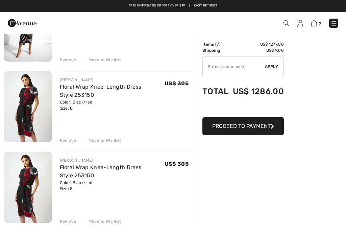 This screenshot has height=225, width=346. What do you see at coordinates (22, 23) in the screenshot?
I see `img: 1ère Avenue` at bounding box center [22, 23].